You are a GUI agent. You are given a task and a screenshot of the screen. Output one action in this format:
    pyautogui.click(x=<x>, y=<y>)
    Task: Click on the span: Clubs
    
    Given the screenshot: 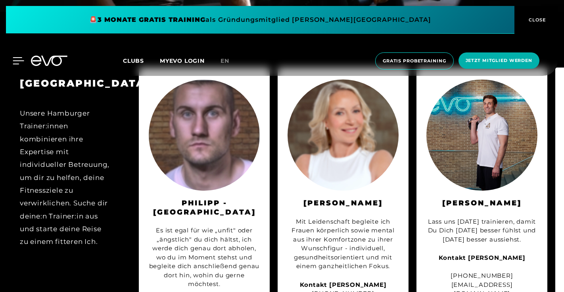 What is the action you would take?
    pyautogui.click(x=133, y=61)
    